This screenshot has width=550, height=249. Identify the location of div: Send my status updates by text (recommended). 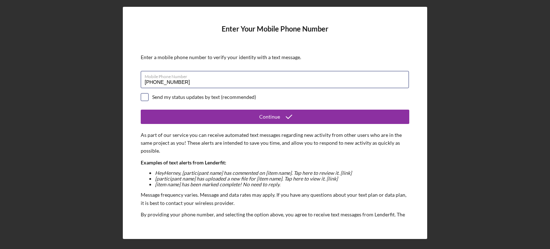
(204, 97).